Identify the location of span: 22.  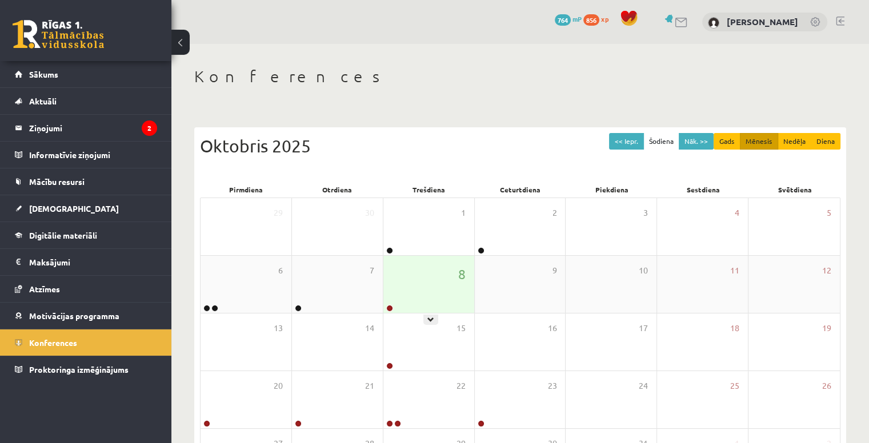
(461, 386).